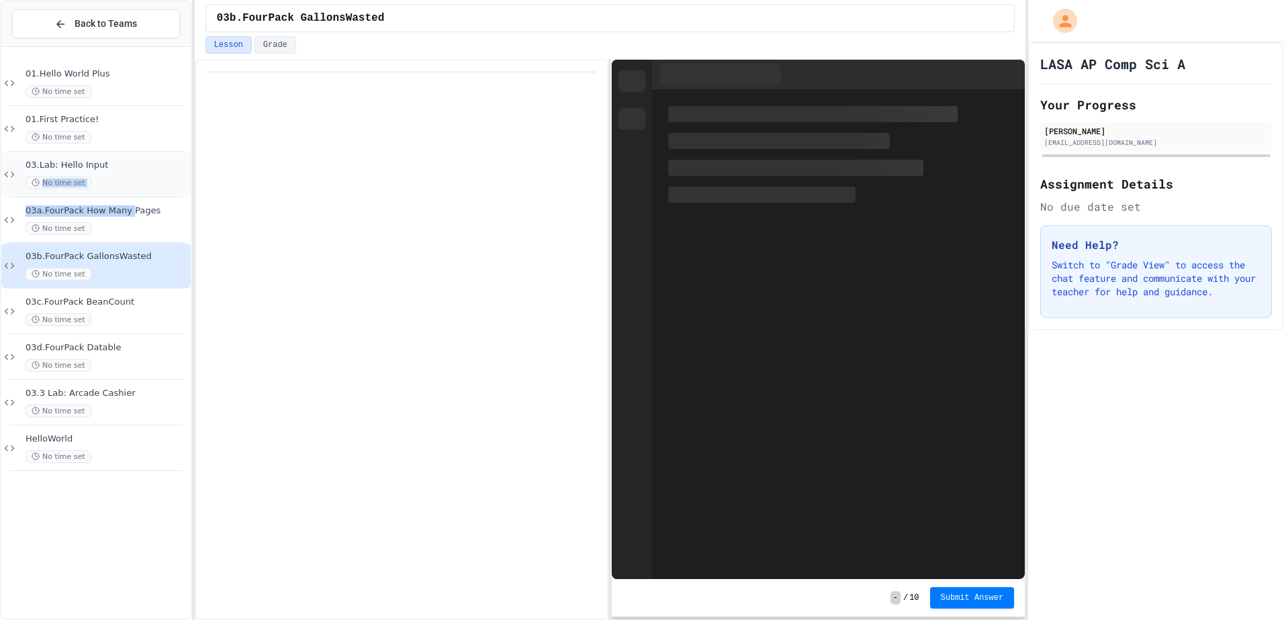 Image resolution: width=1284 pixels, height=620 pixels. Describe the element at coordinates (275, 45) in the screenshot. I see `button: Grade` at that location.